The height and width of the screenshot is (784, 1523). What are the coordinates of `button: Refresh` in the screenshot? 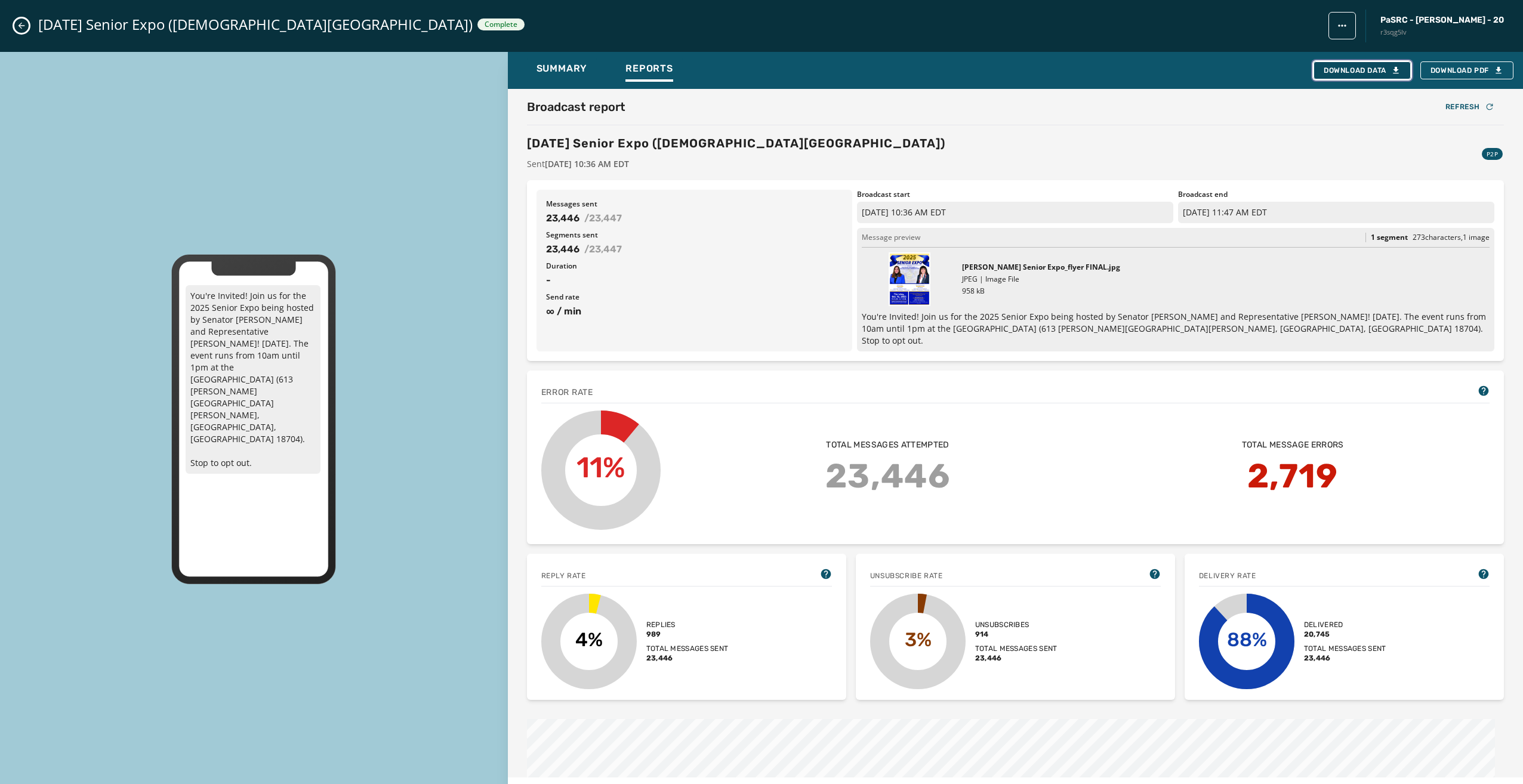 It's located at (1469, 107).